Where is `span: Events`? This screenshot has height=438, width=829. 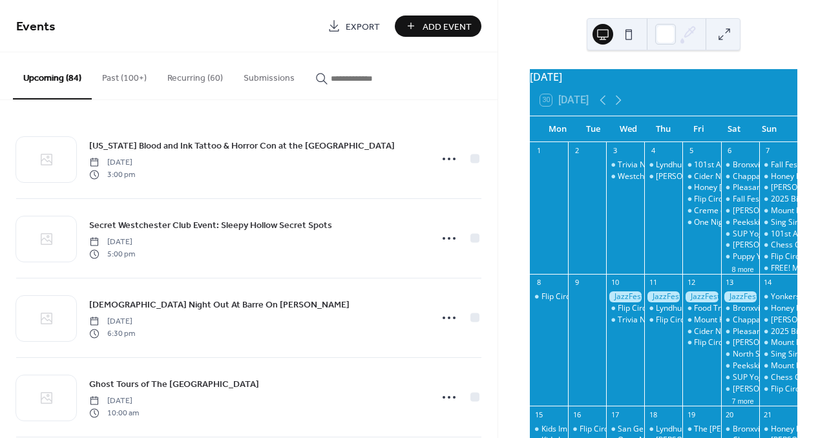
span: Events is located at coordinates (36, 27).